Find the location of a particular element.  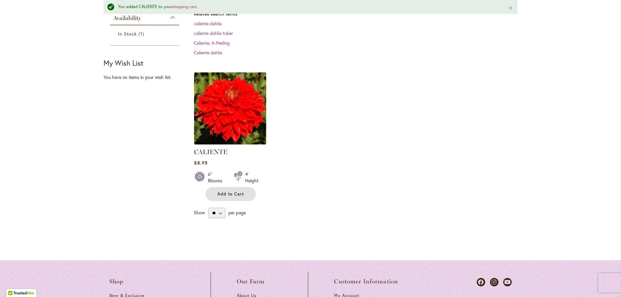

div: You have no items in your wish list. is located at coordinates (147, 77).